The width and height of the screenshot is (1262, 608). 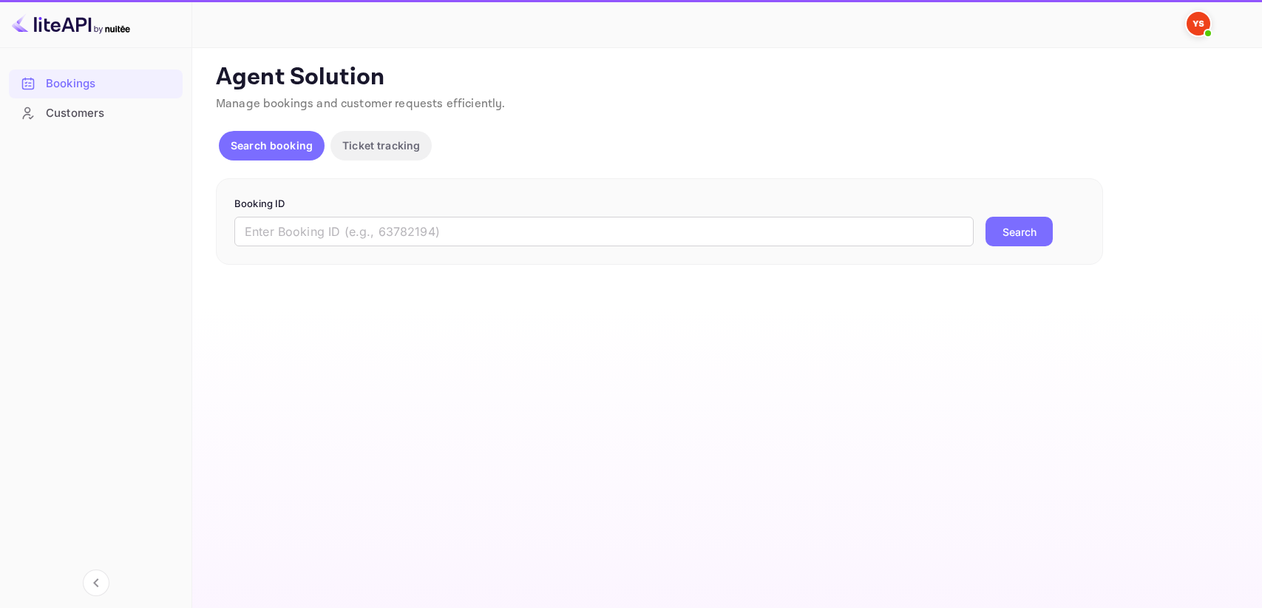 What do you see at coordinates (71, 24) in the screenshot?
I see `img: LiteAPI logo` at bounding box center [71, 24].